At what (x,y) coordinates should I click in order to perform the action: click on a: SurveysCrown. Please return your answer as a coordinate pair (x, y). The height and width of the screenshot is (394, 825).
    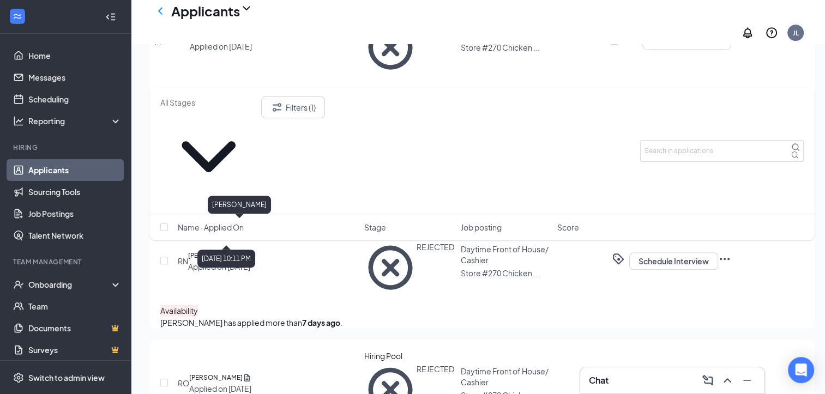
    Looking at the image, I should click on (75, 350).